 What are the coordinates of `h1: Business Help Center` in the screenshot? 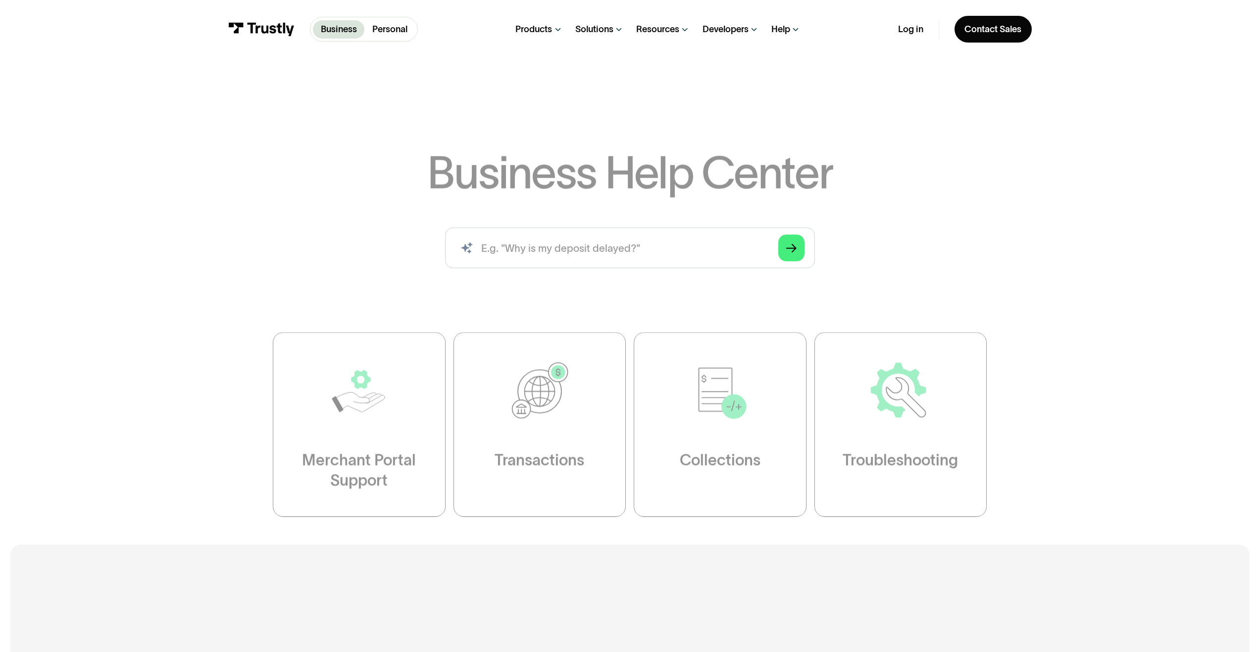 It's located at (630, 172).